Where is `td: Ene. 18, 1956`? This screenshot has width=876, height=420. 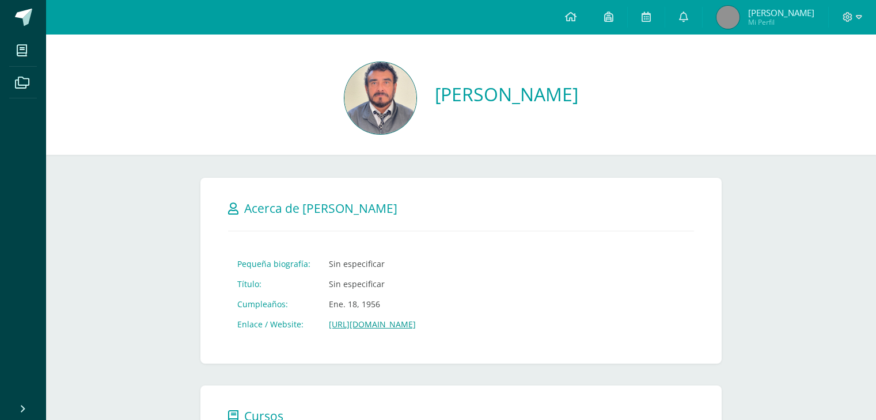
td: Ene. 18, 1956 is located at coordinates (372, 304).